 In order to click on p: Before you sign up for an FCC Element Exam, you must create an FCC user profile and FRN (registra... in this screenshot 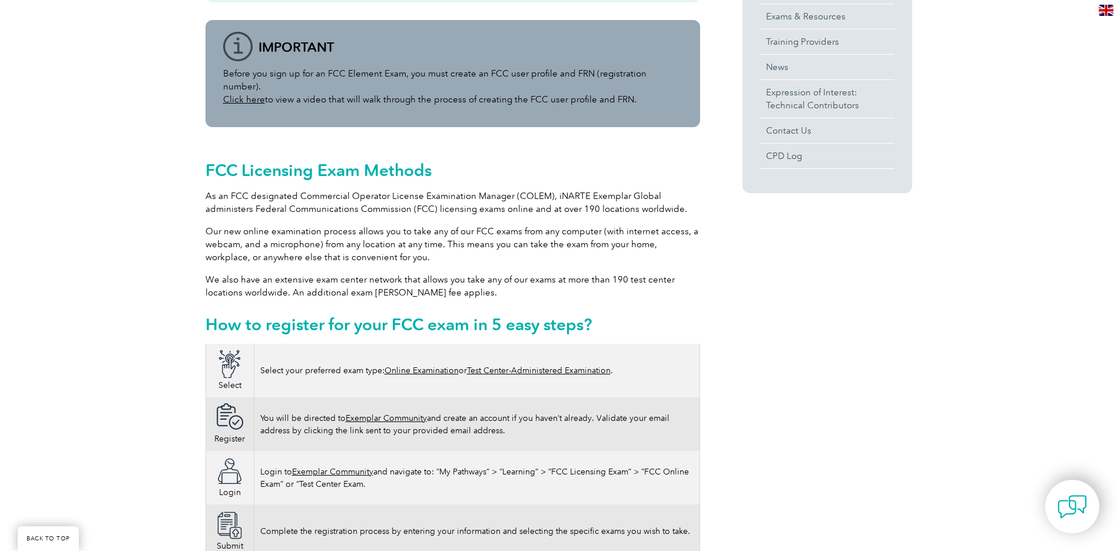, I will do `click(453, 87)`.